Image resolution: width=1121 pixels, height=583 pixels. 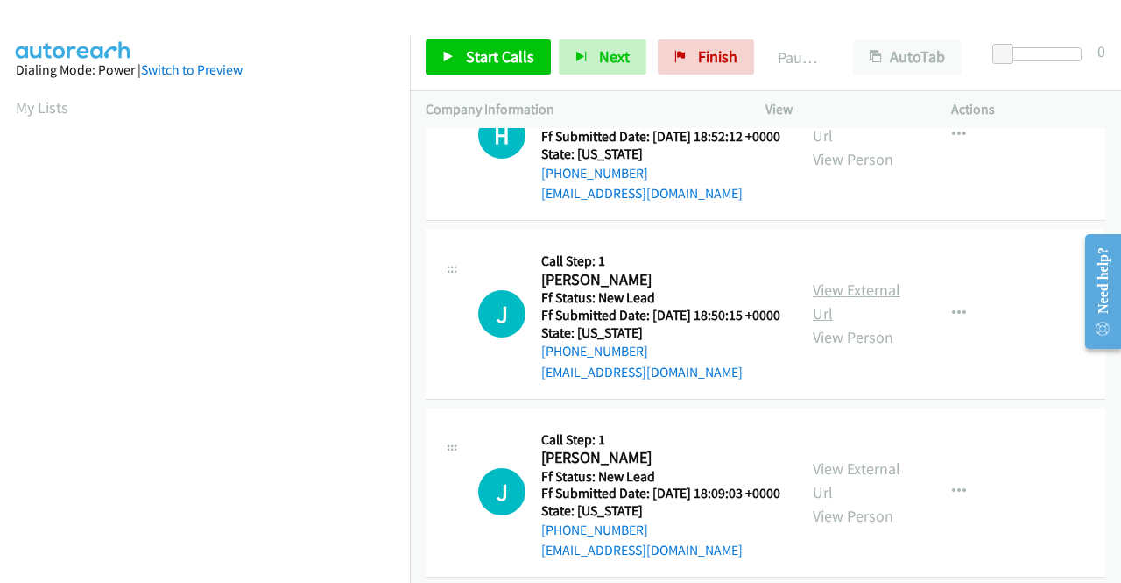 What do you see at coordinates (603, 57) in the screenshot?
I see `button: Next` at bounding box center [603, 57].